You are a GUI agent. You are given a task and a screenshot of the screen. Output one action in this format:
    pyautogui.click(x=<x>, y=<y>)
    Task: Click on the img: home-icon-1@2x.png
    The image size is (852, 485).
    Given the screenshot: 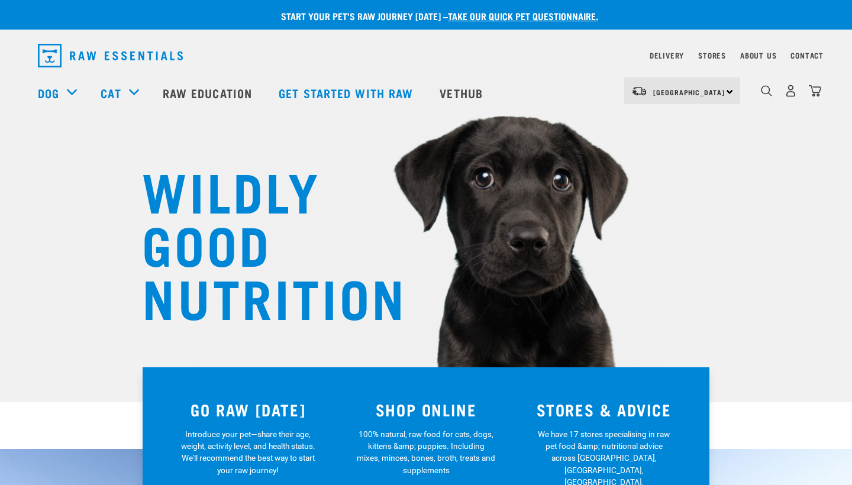 What is the action you would take?
    pyautogui.click(x=766, y=91)
    